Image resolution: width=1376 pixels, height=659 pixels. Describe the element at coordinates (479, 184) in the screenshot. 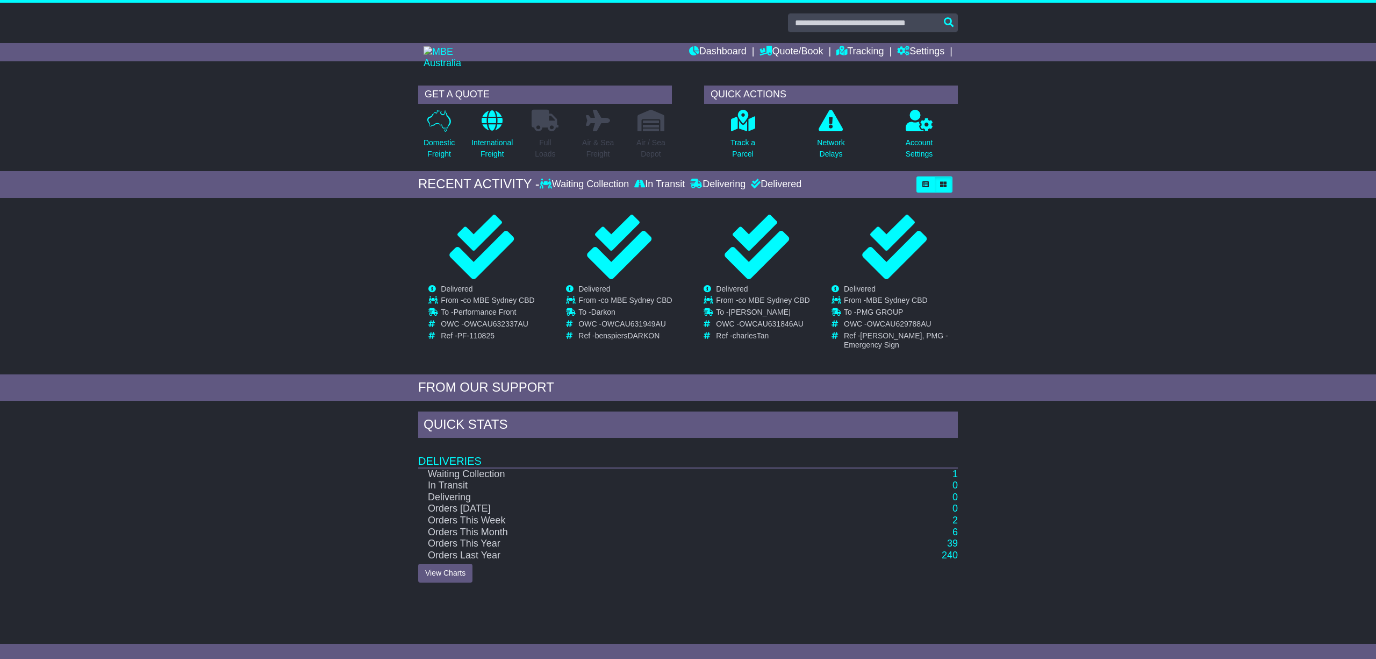

I see `div: RECENT ACTIVITY -` at that location.